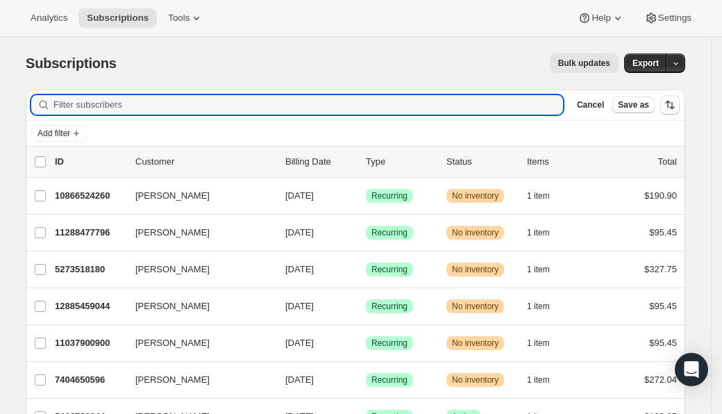 This screenshot has width=722, height=414. Describe the element at coordinates (90, 196) in the screenshot. I see `p: 10866524260` at that location.